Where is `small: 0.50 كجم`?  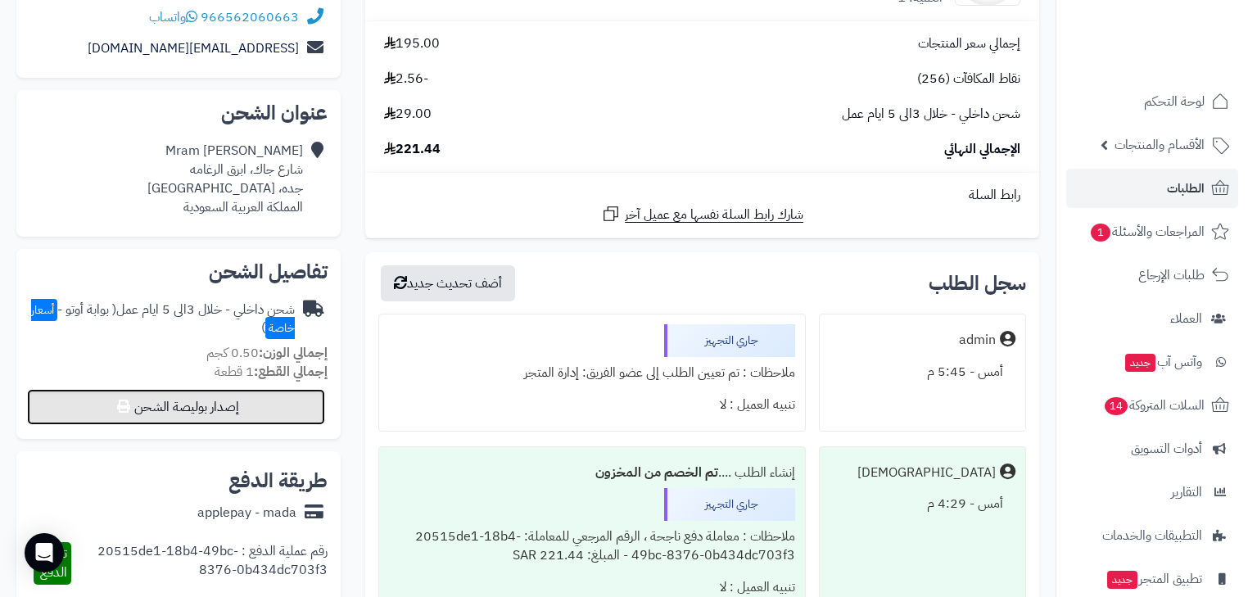
small: 0.50 كجم is located at coordinates (267, 353).